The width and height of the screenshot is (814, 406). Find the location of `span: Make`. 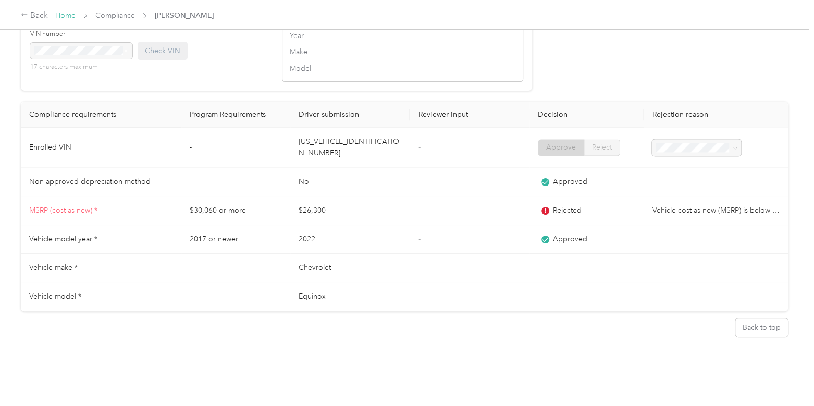

span: Make is located at coordinates (402, 52).